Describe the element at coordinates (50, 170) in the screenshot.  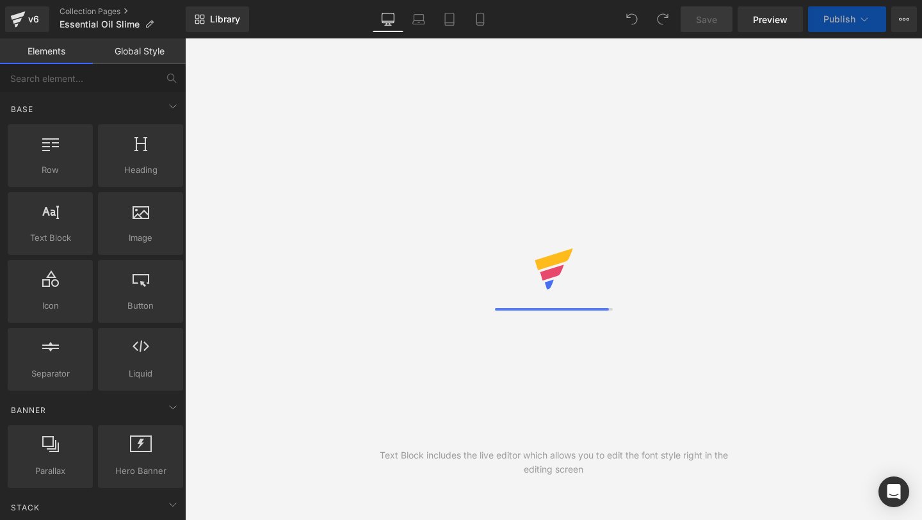
I see `span: Row` at that location.